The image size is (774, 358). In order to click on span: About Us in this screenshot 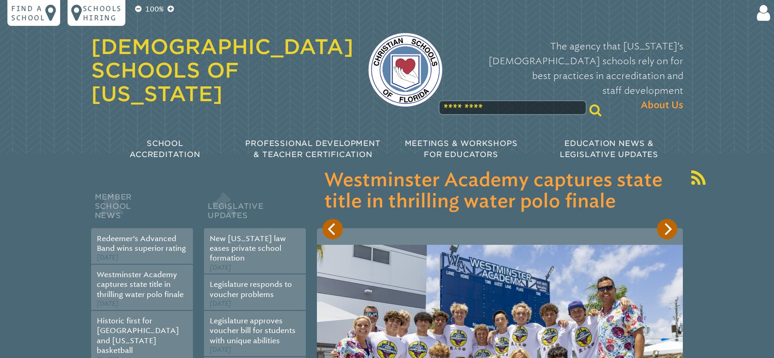, I will do `click(662, 105)`.